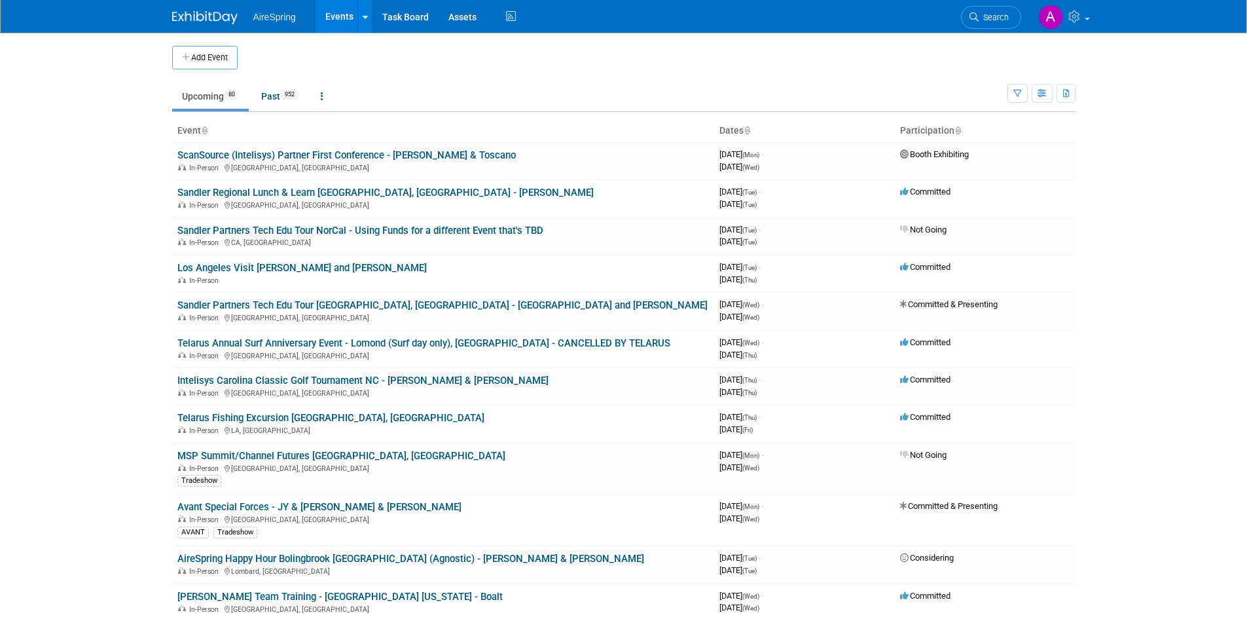 The height and width of the screenshot is (619, 1247). I want to click on span: Booth Exhibiting, so click(934, 154).